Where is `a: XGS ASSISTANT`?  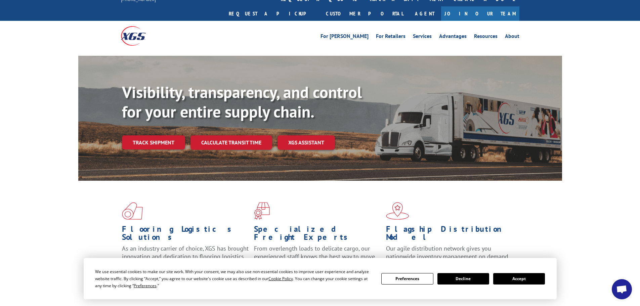 a: XGS ASSISTANT is located at coordinates (306, 142).